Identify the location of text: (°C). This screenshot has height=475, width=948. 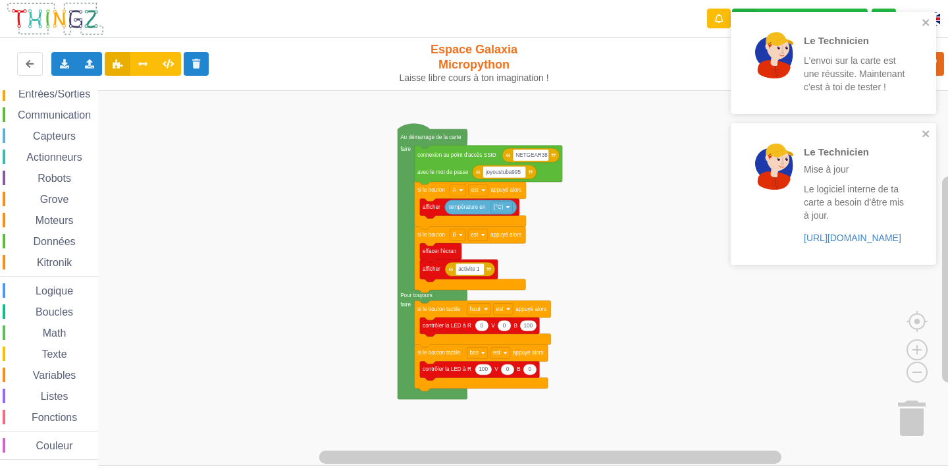
(498, 207).